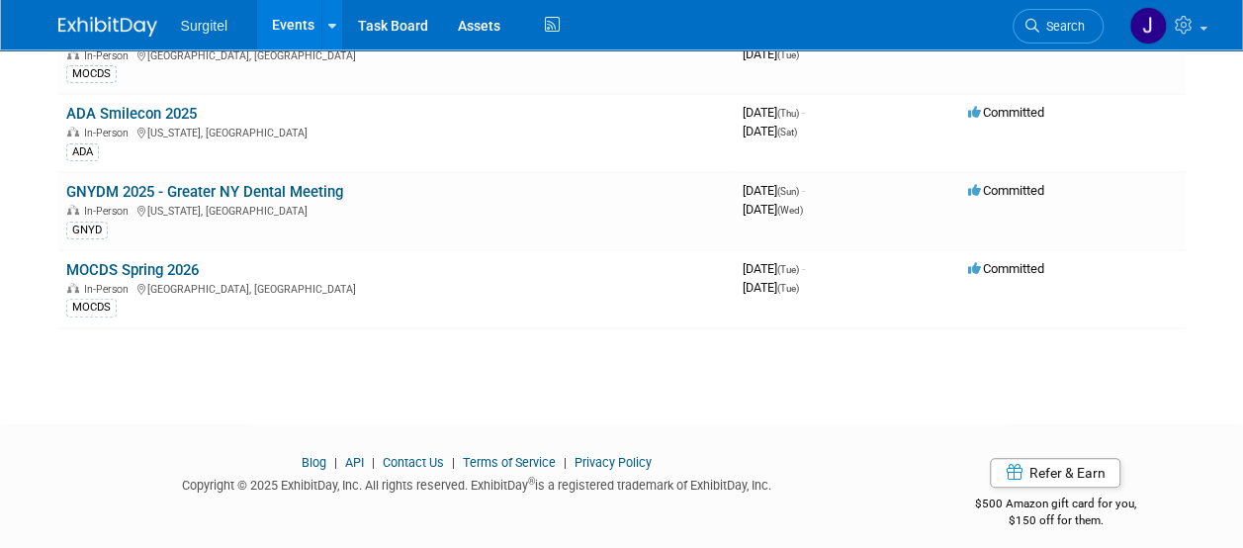 The image size is (1243, 548). I want to click on span: (Wed), so click(790, 210).